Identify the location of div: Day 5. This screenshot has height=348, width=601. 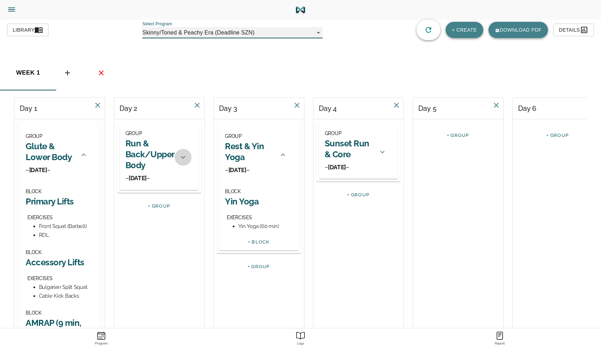
(458, 108).